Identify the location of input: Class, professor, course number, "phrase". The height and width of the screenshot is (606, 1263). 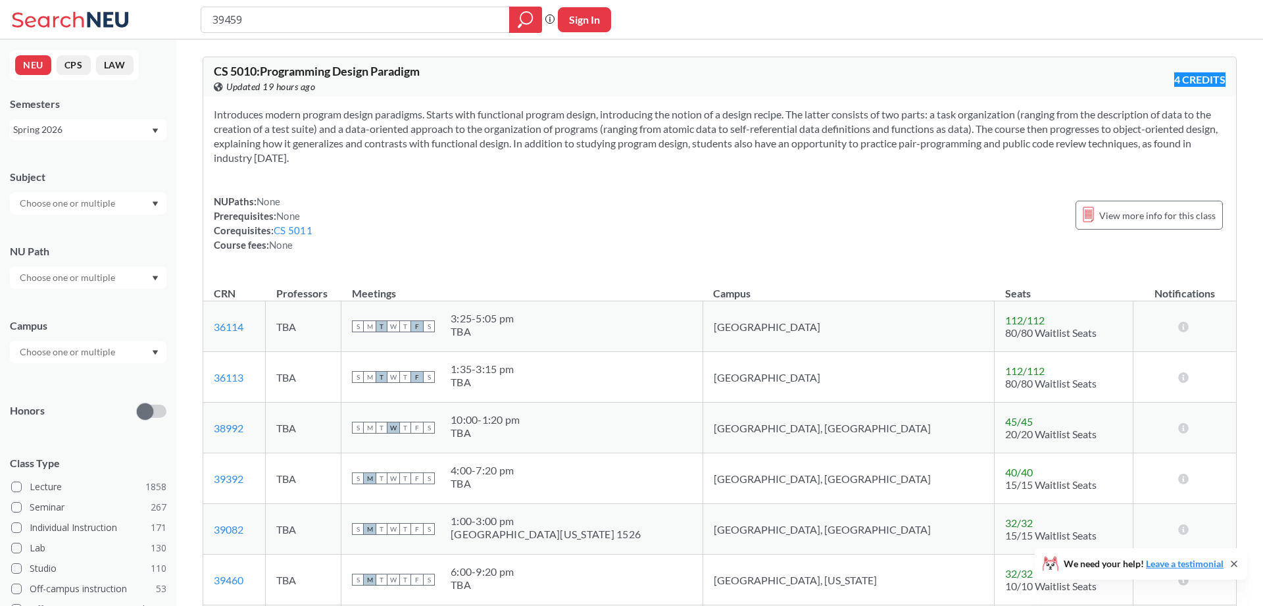
(355, 20).